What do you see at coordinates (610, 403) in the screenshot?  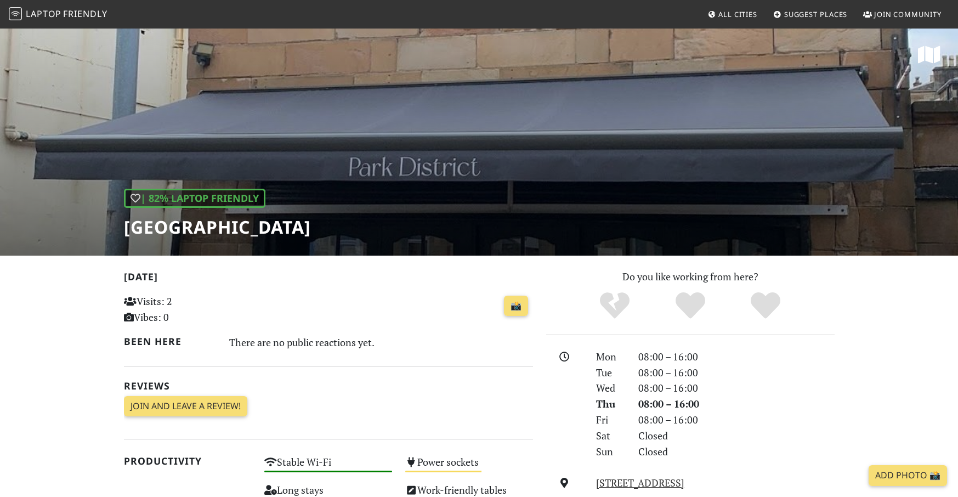 I see `div: Thu` at bounding box center [610, 403].